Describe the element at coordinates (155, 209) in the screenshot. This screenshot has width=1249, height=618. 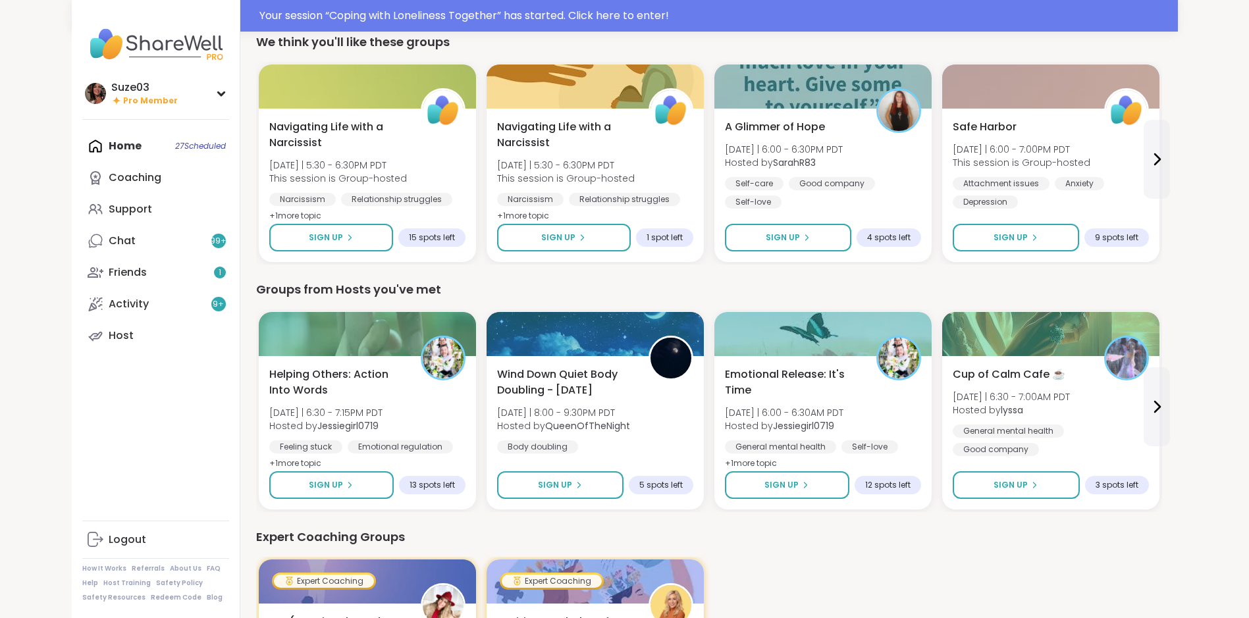
I see `a: Support` at that location.